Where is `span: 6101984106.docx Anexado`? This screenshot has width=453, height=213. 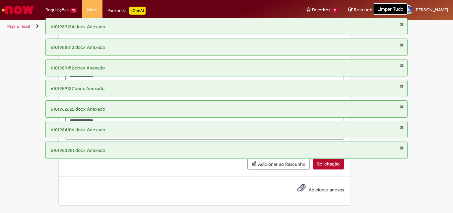
span: 6101984106.docx Anexado is located at coordinates (78, 129).